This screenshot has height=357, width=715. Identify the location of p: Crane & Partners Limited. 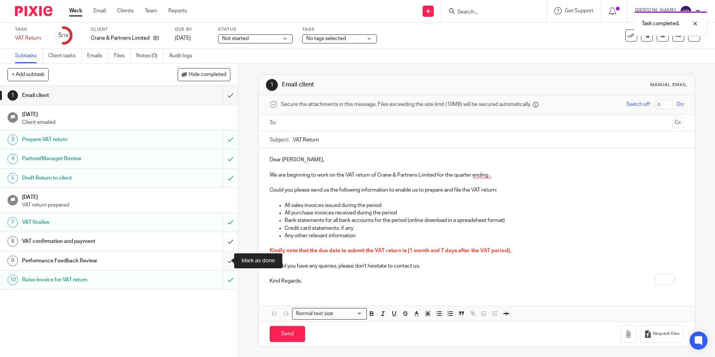
(120, 38).